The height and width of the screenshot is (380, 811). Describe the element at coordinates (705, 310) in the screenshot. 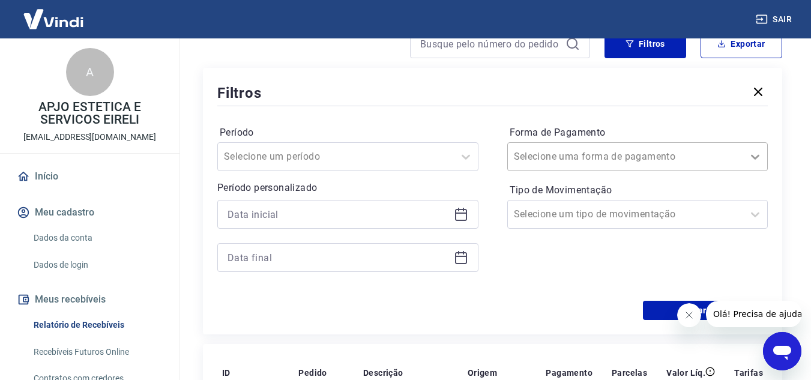

I see `button: Aplicar filtros` at that location.